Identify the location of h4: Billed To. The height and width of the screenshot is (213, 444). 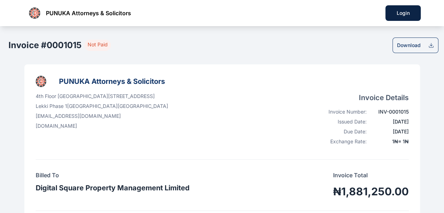
(113, 175).